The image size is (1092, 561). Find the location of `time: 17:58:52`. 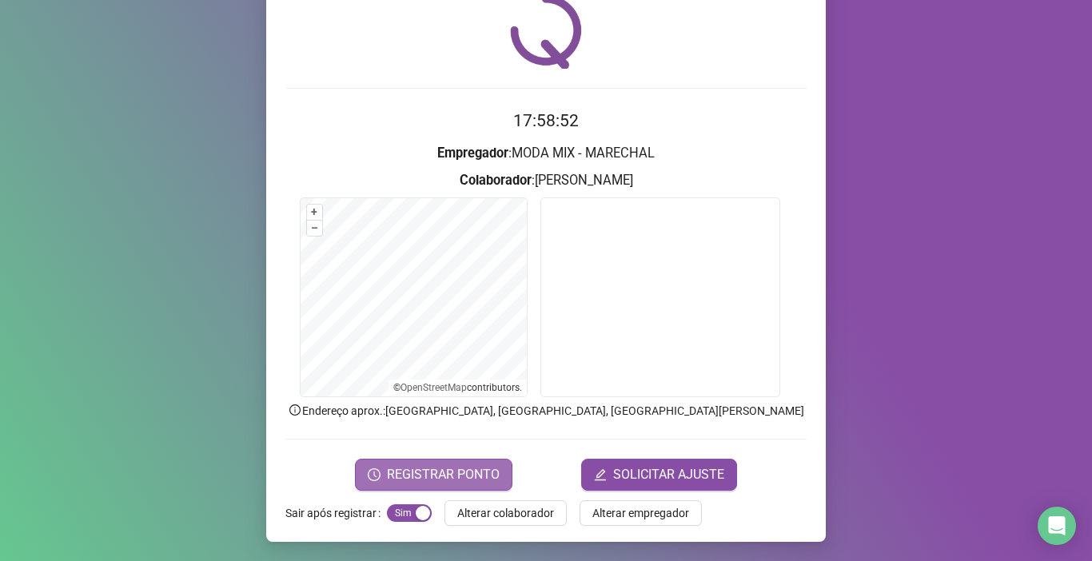

time: 17:58:52 is located at coordinates (546, 121).